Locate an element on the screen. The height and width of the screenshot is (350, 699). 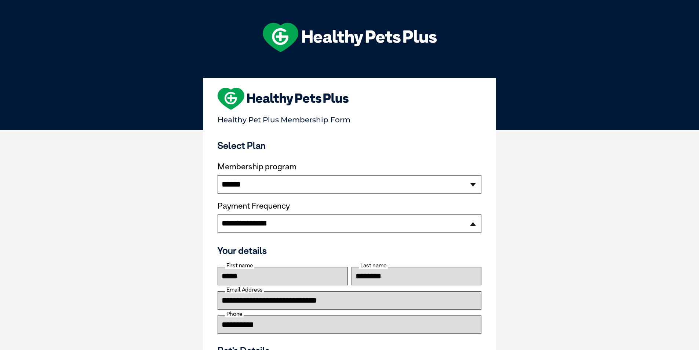
label: Membership program is located at coordinates (349, 167).